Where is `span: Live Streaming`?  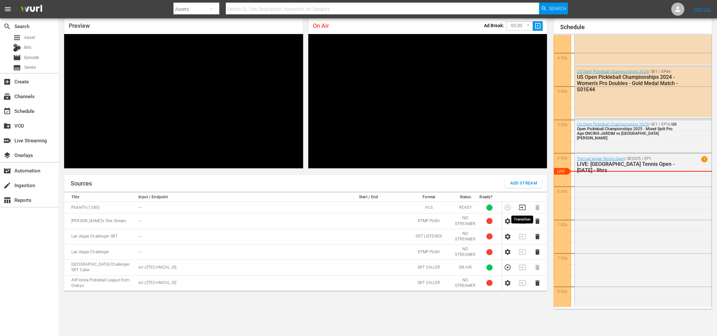 span: Live Streaming is located at coordinates (7, 141).